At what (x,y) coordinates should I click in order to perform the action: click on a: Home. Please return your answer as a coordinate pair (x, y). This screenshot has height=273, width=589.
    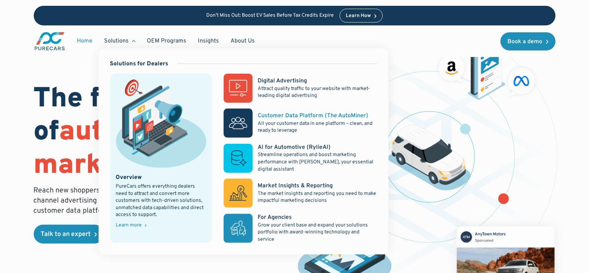
    Looking at the image, I should click on (85, 41).